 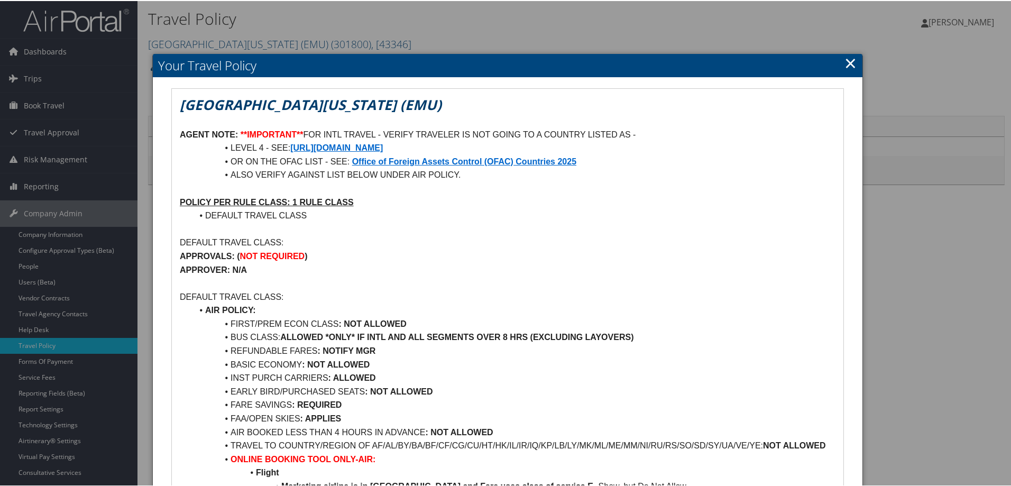 I want to click on u: POLICY PER RULE CLASS: 1 RULE CLASS, so click(x=266, y=201).